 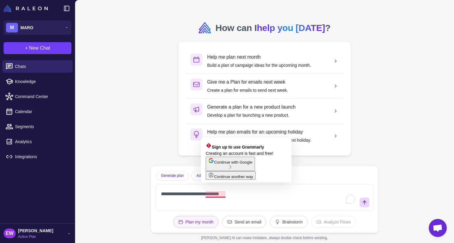 I want to click on span: Calendar, so click(x=41, y=111).